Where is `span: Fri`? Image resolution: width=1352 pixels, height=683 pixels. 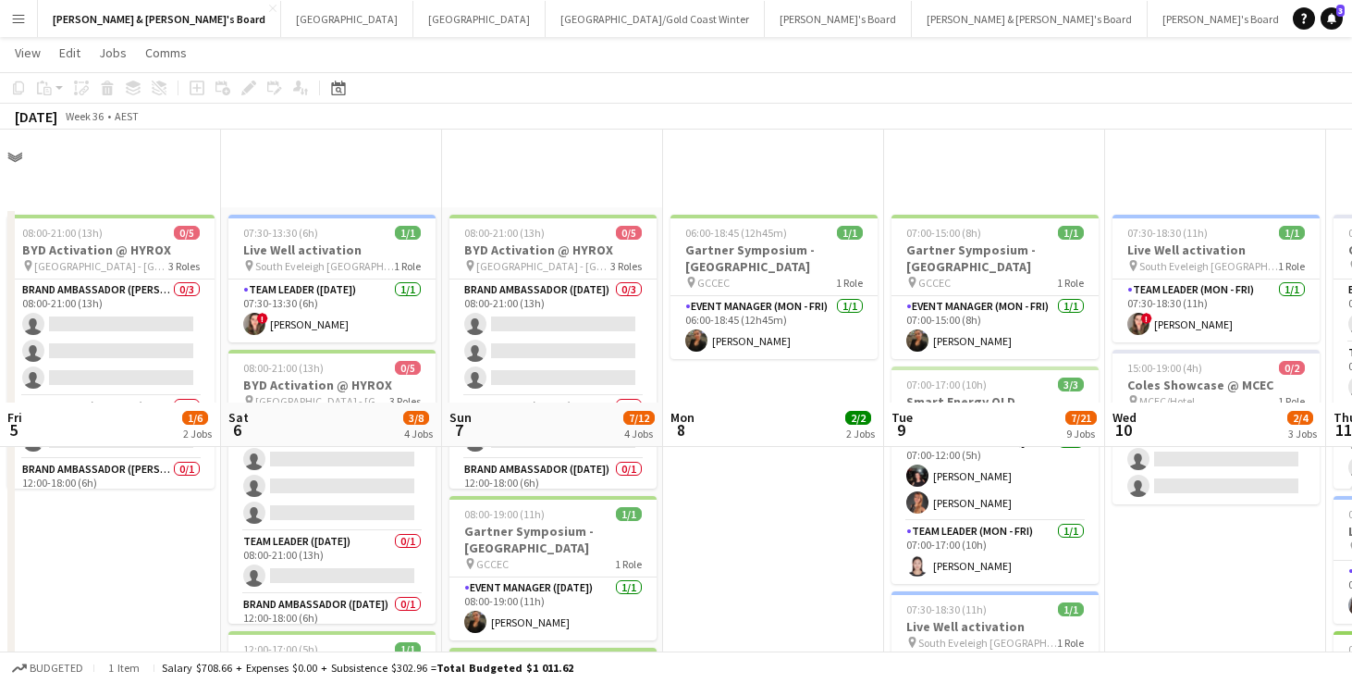 span: Fri is located at coordinates (15, 417).